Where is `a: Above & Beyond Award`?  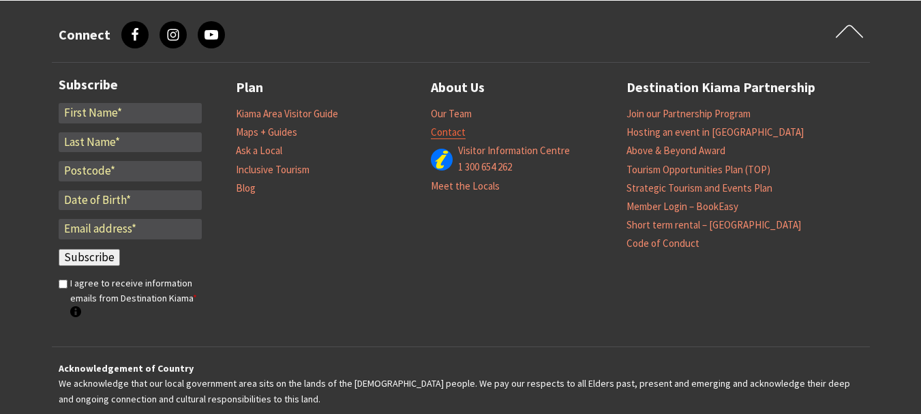
a: Above & Beyond Award is located at coordinates (676, 151).